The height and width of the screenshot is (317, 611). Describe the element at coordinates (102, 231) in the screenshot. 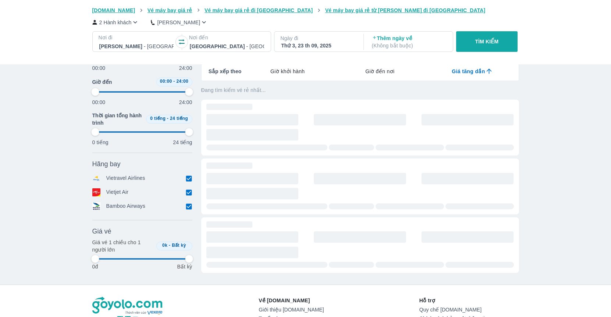

I see `span: Giá vé` at that location.